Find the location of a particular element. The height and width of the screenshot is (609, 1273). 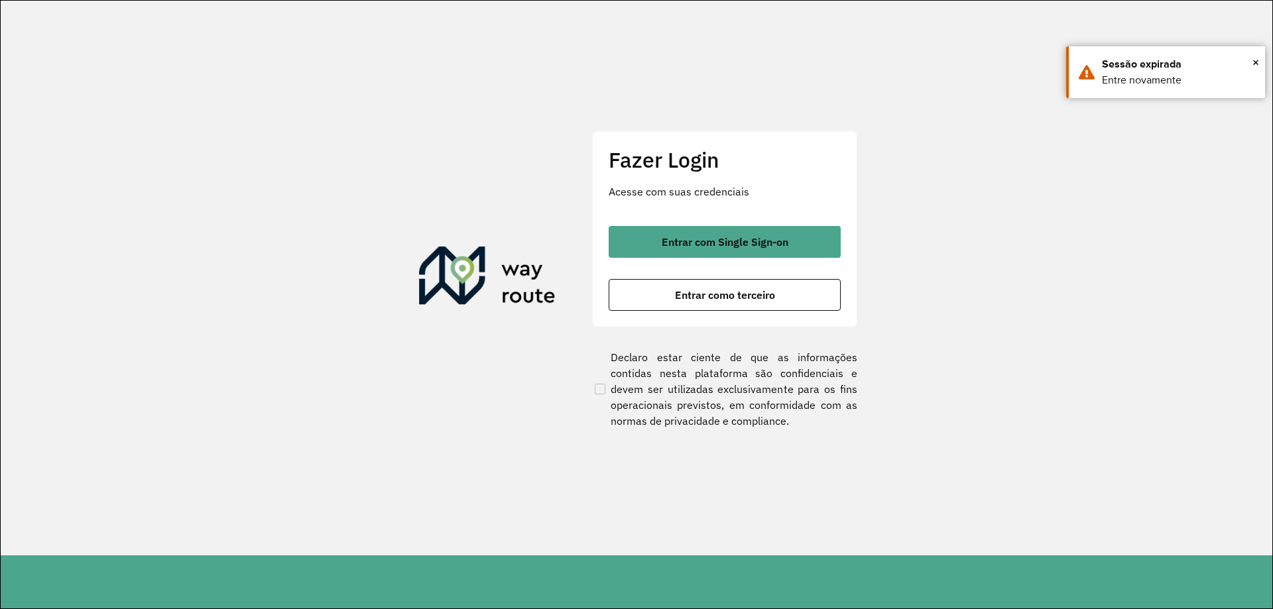

p: Acesse com suas credenciais is located at coordinates (725, 192).